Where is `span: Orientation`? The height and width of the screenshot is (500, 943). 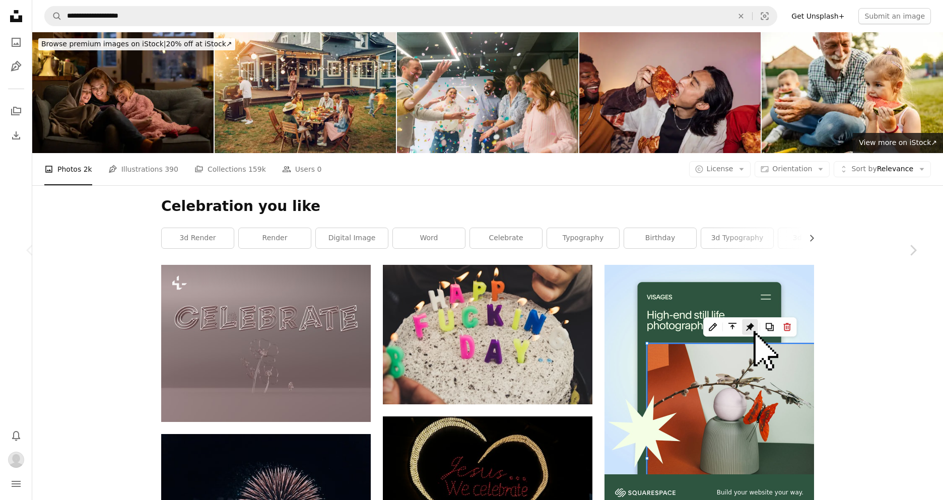 span: Orientation is located at coordinates (792, 169).